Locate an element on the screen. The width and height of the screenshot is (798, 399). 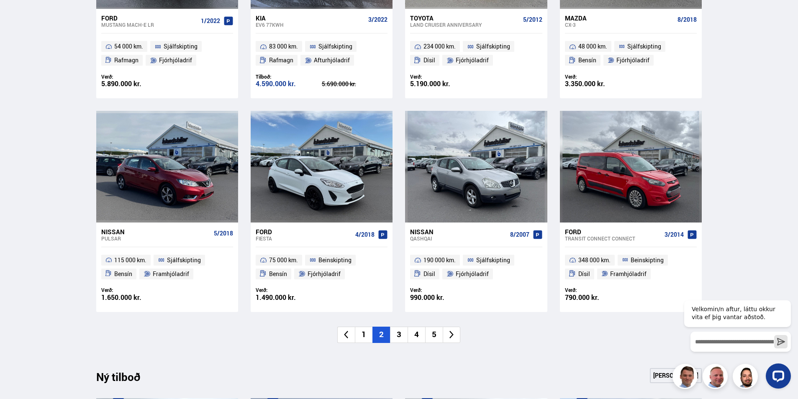
span: Afturhjóladrif is located at coordinates (332, 60).